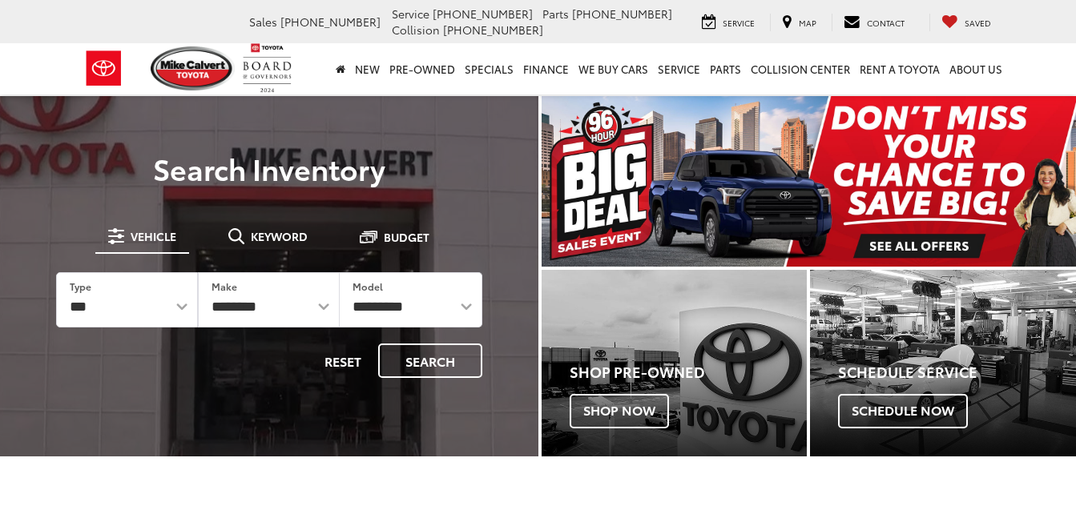 The image size is (1076, 514). Describe the element at coordinates (688, 372) in the screenshot. I see `h4: Shop Pre-Owned` at that location.